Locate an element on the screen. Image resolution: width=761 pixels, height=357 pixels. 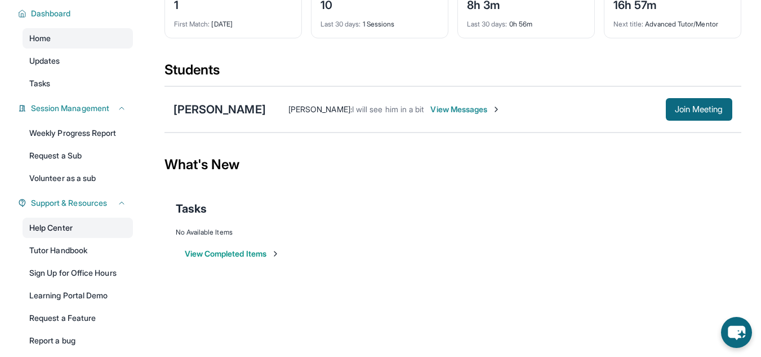
span: First Match : is located at coordinates (192, 24).